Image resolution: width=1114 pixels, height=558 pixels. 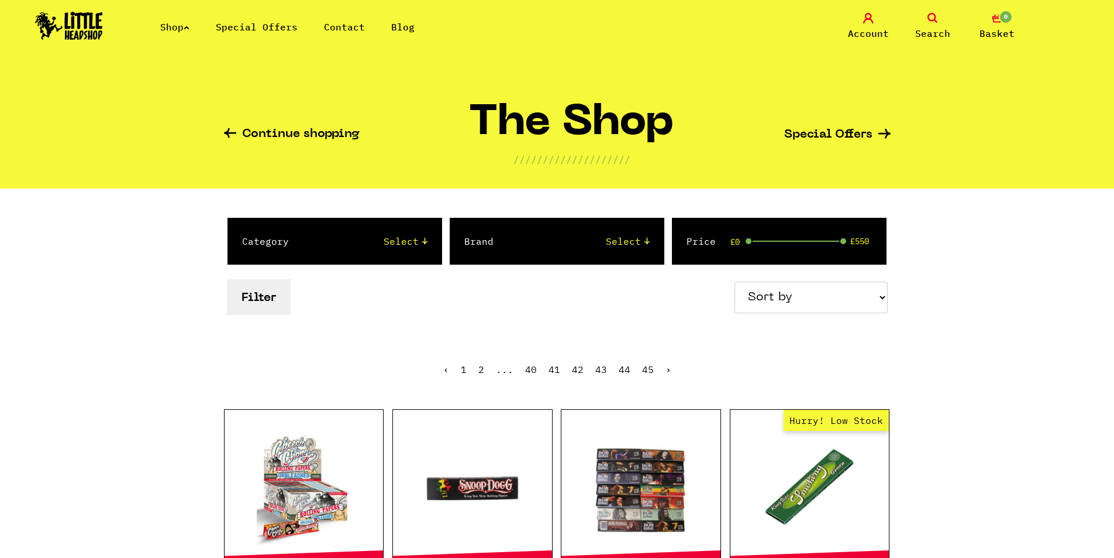 What do you see at coordinates (648, 369) in the screenshot?
I see `span: 45` at bounding box center [648, 369].